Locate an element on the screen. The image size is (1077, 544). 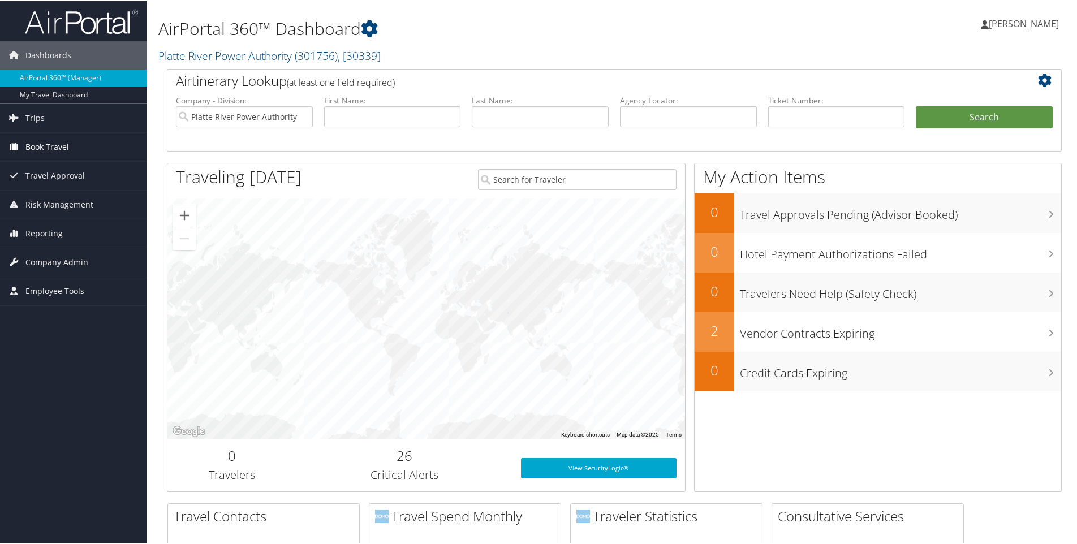
span: ( 301756 ) is located at coordinates (316, 54).